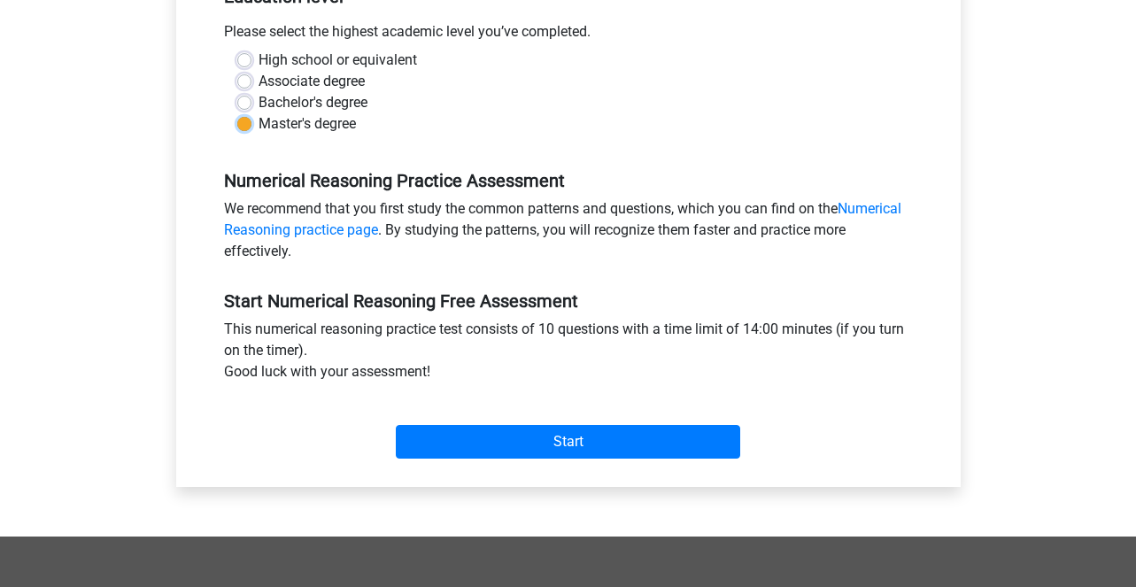 This screenshot has height=587, width=1136. Describe the element at coordinates (568, 301) in the screenshot. I see `h5: Start Numerical Reasoning Free Assessment` at that location.